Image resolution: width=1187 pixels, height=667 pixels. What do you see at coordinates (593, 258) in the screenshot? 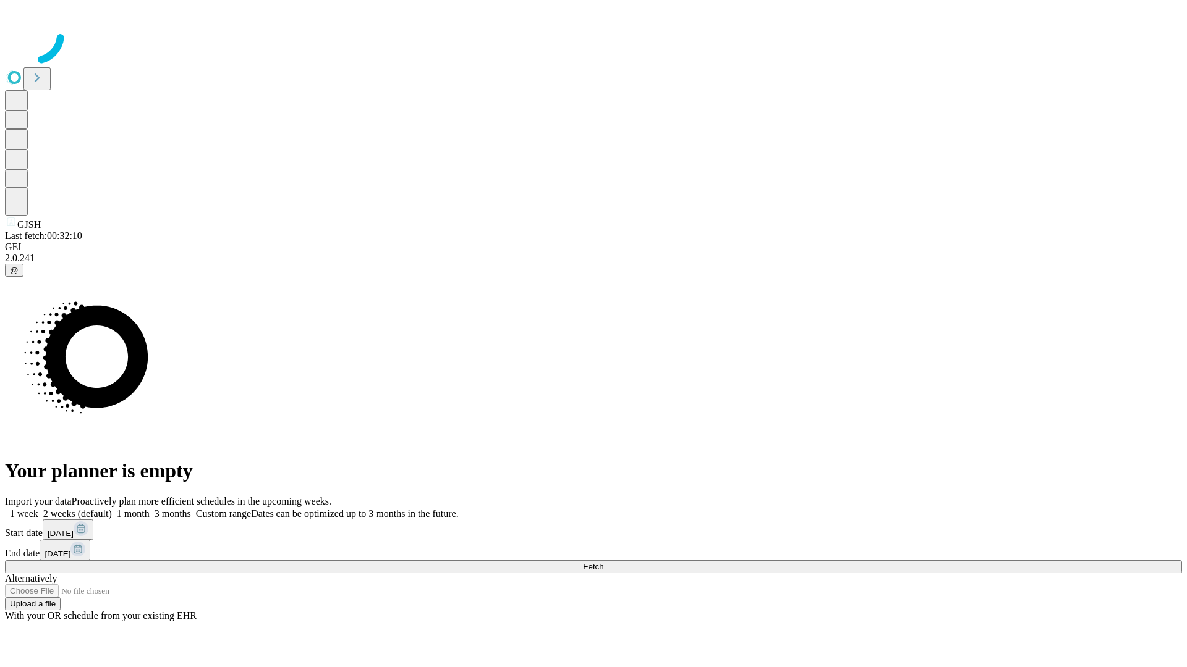
I see `div: 2.0.241` at bounding box center [593, 258].